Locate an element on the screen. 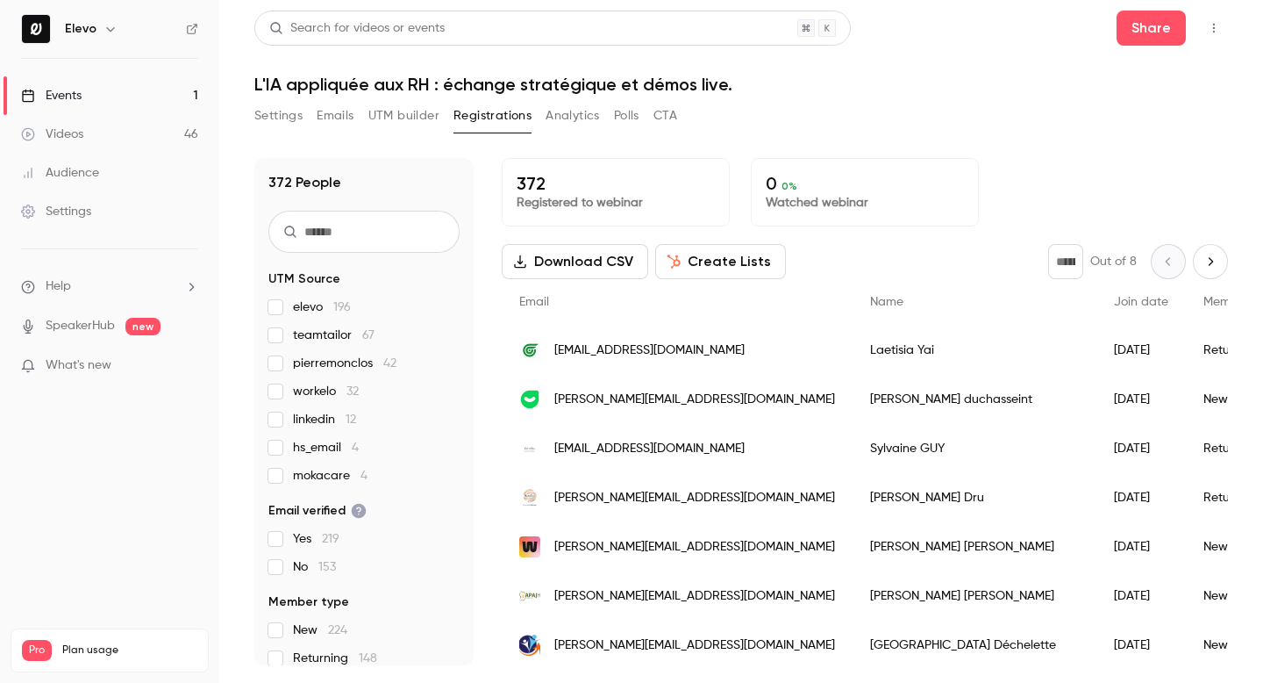 The width and height of the screenshot is (1263, 683). span: linkedin is located at coordinates (325, 419).